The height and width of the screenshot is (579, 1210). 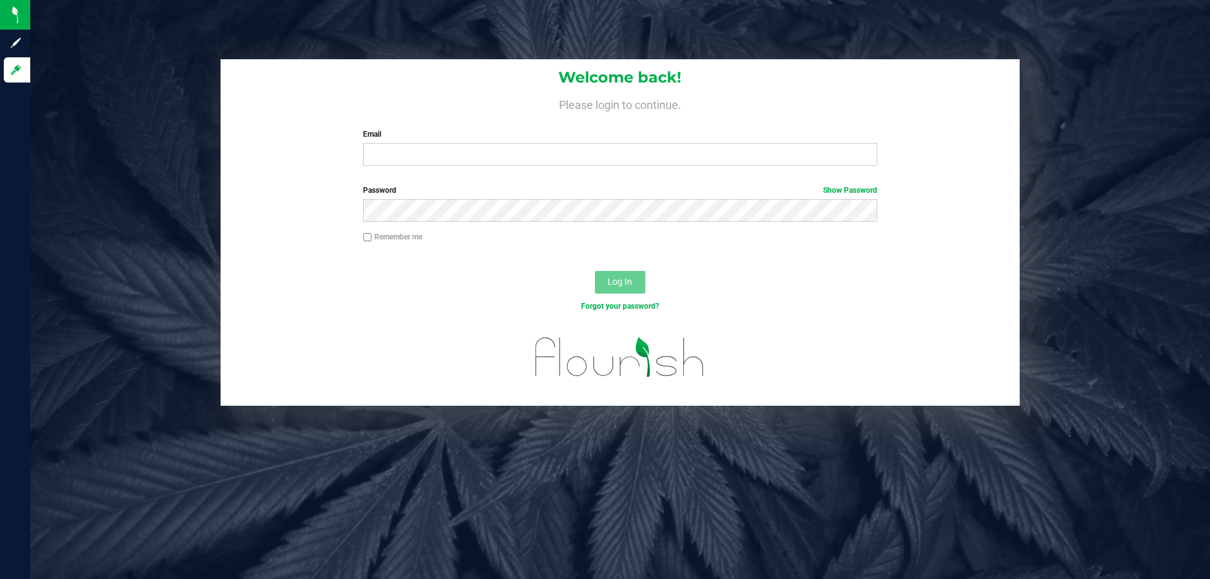 I want to click on h4: Please login to continue., so click(x=620, y=103).